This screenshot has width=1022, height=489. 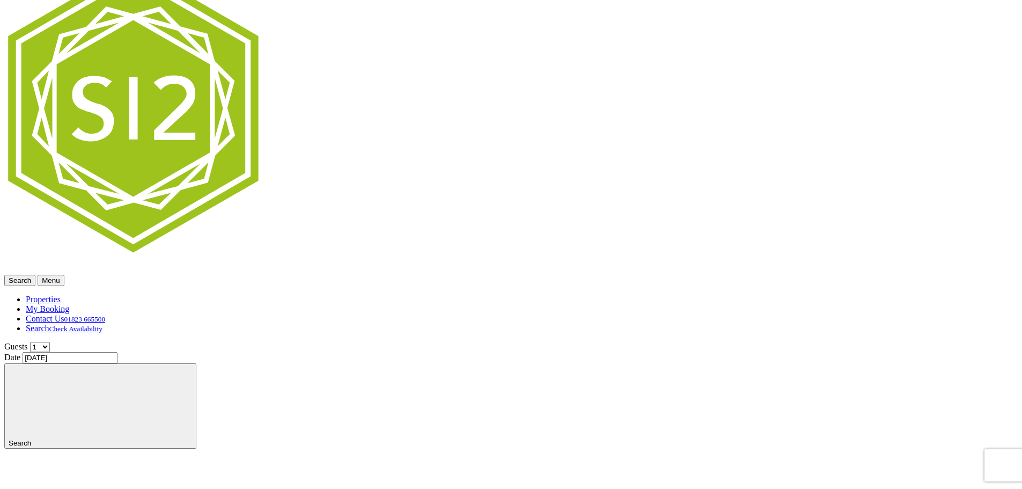 I want to click on a: My Booking, so click(x=47, y=309).